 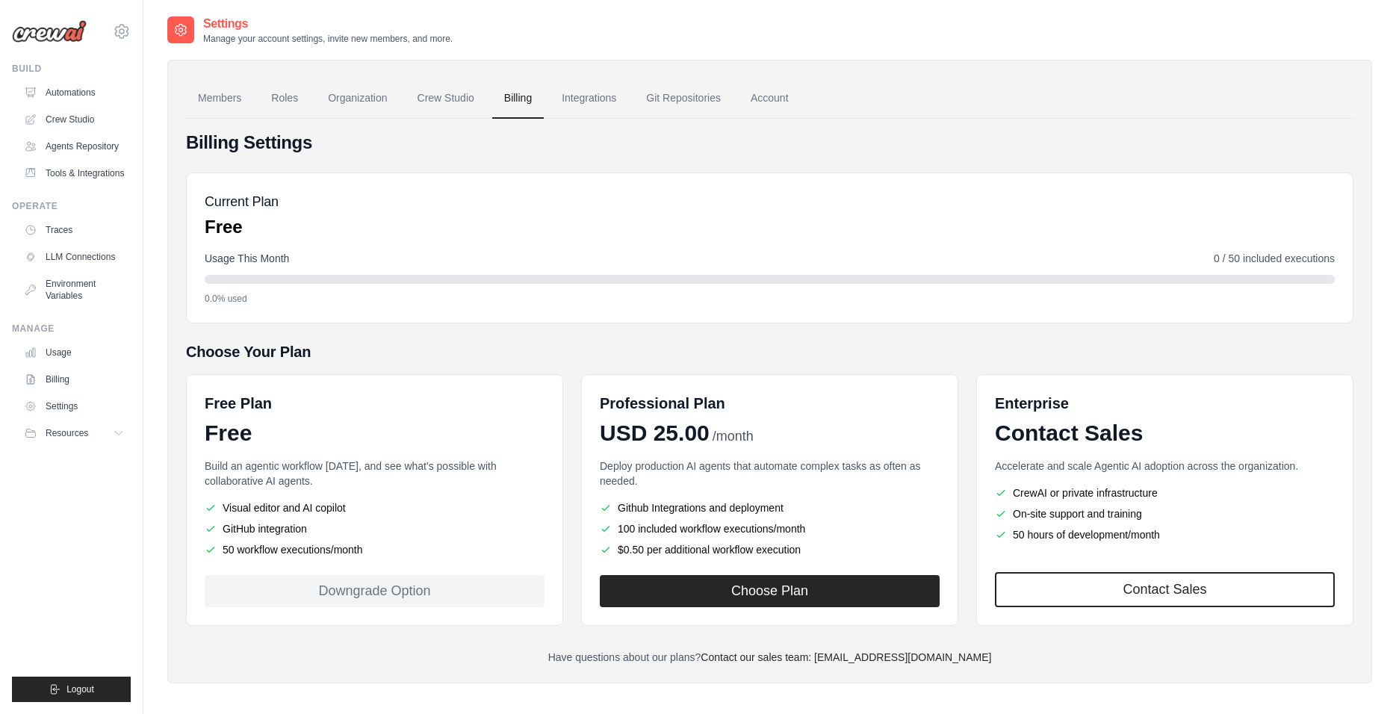 What do you see at coordinates (374, 550) in the screenshot?
I see `li: 50 workflow executions/month` at bounding box center [374, 550].